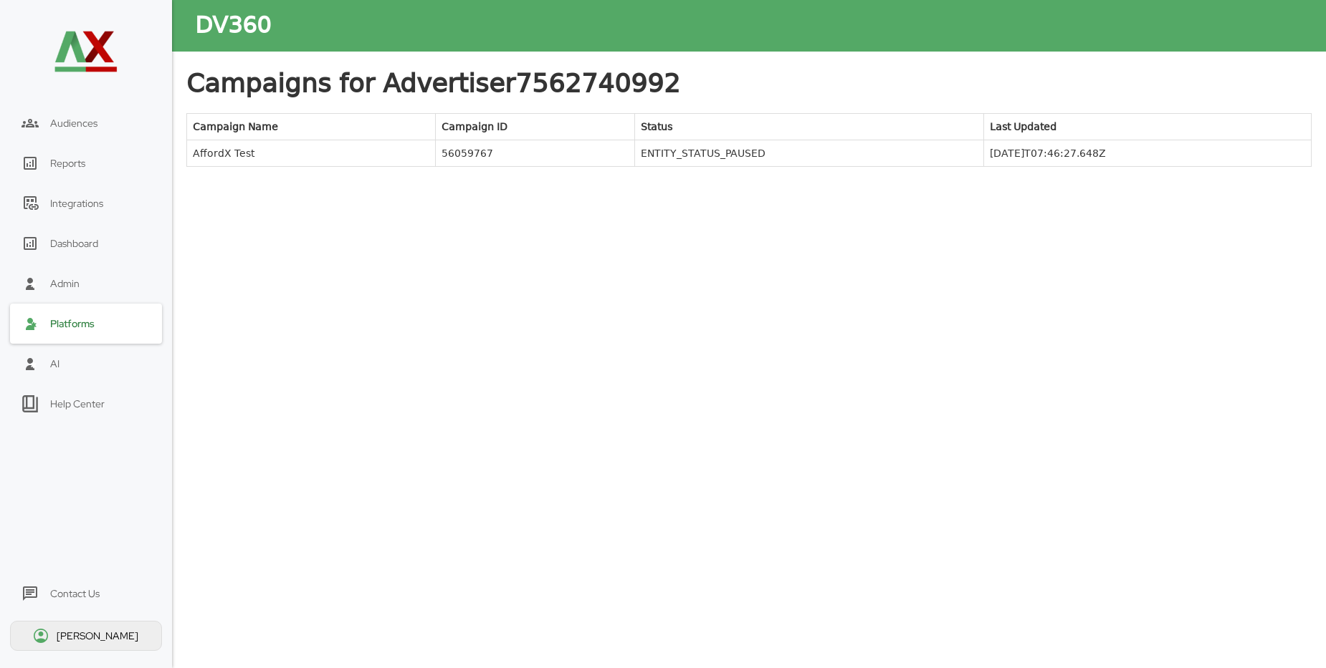 The width and height of the screenshot is (1326, 668). Describe the element at coordinates (54, 364) in the screenshot. I see `div: AI` at that location.